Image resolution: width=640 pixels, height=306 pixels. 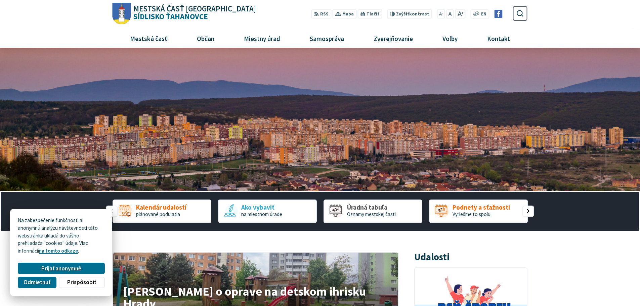 I want to click on span: Prijať anonymné, so click(x=61, y=269).